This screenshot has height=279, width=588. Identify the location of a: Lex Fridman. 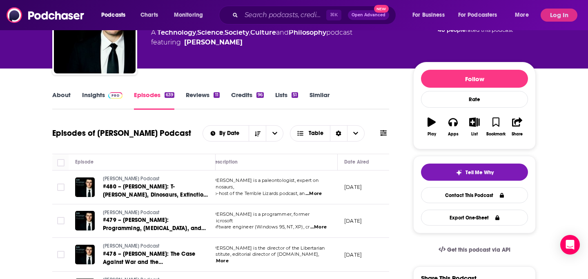
(213, 42).